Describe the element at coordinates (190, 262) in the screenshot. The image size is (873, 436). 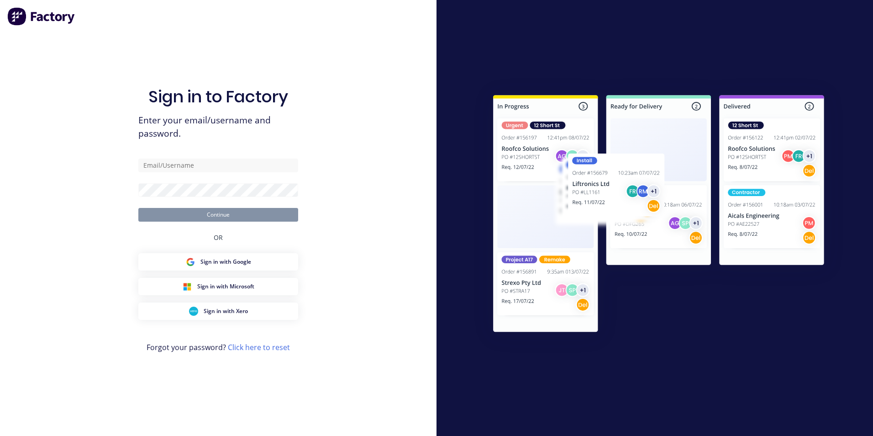
I see `img: Google Sign in` at that location.